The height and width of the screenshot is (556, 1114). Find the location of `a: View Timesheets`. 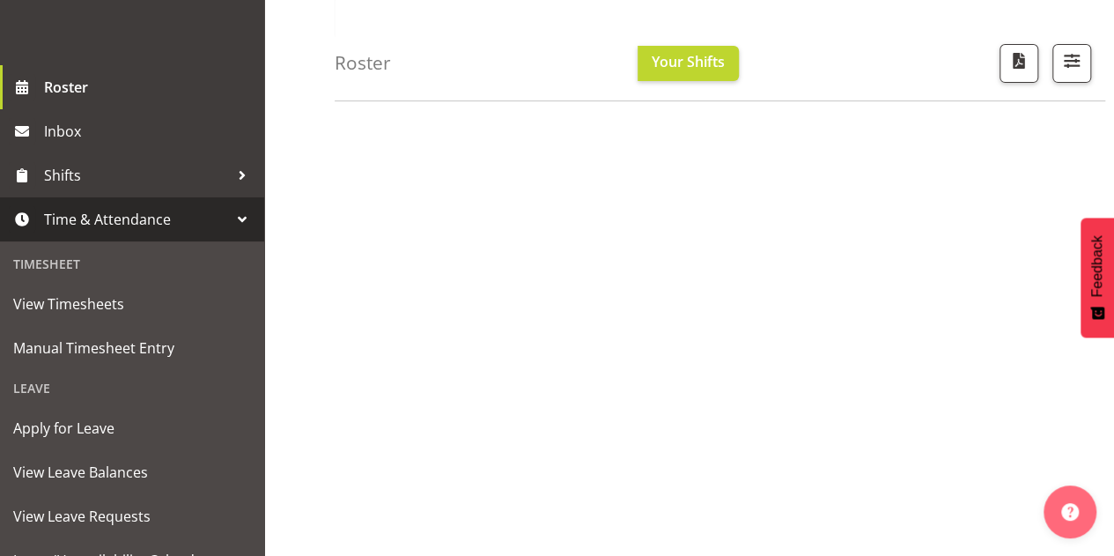

a: View Timesheets is located at coordinates (132, 304).